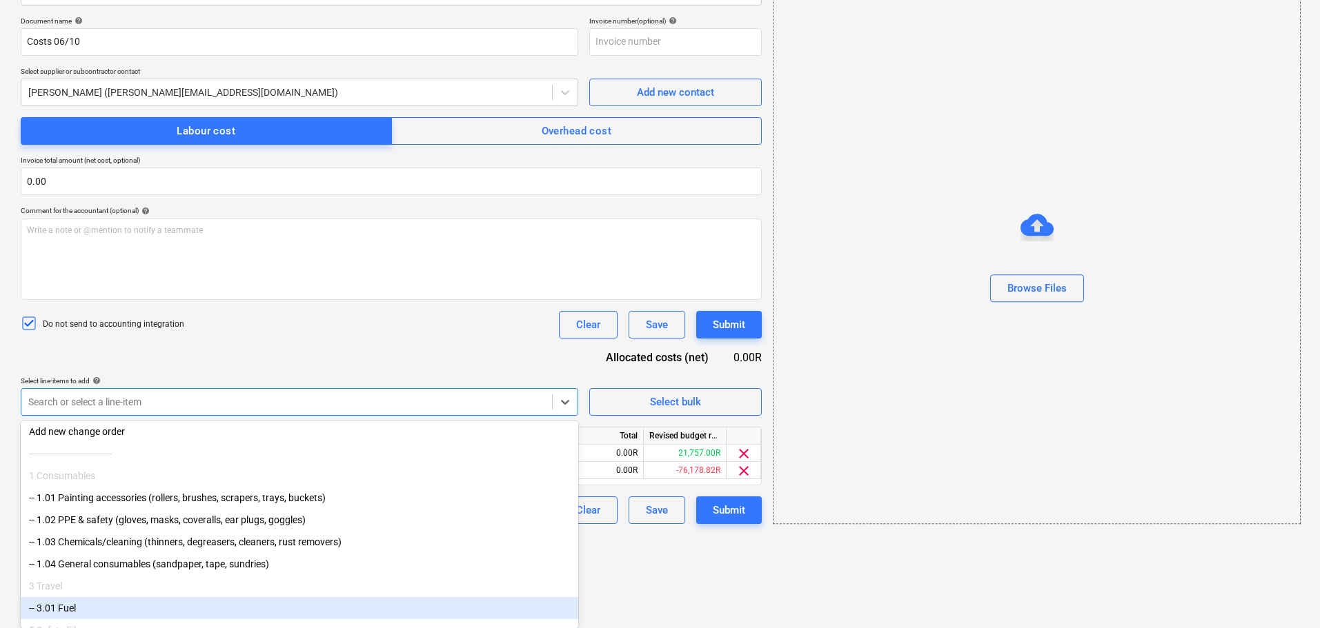  Describe the element at coordinates (299, 520) in the screenshot. I see `div: -- 1.02 PPE & safety (gloves, masks, coveralls, ear plugs, goggles)` at that location.